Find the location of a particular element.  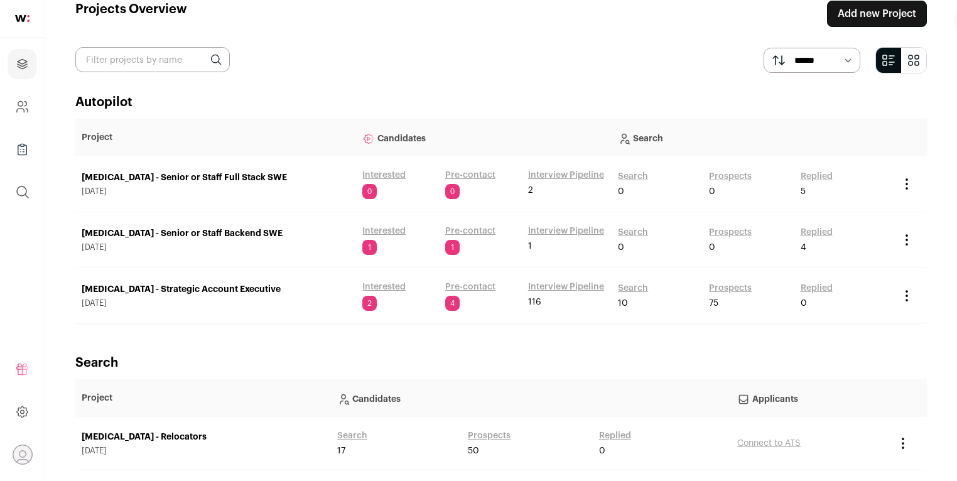

h1: Projects Overview is located at coordinates (131, 14).